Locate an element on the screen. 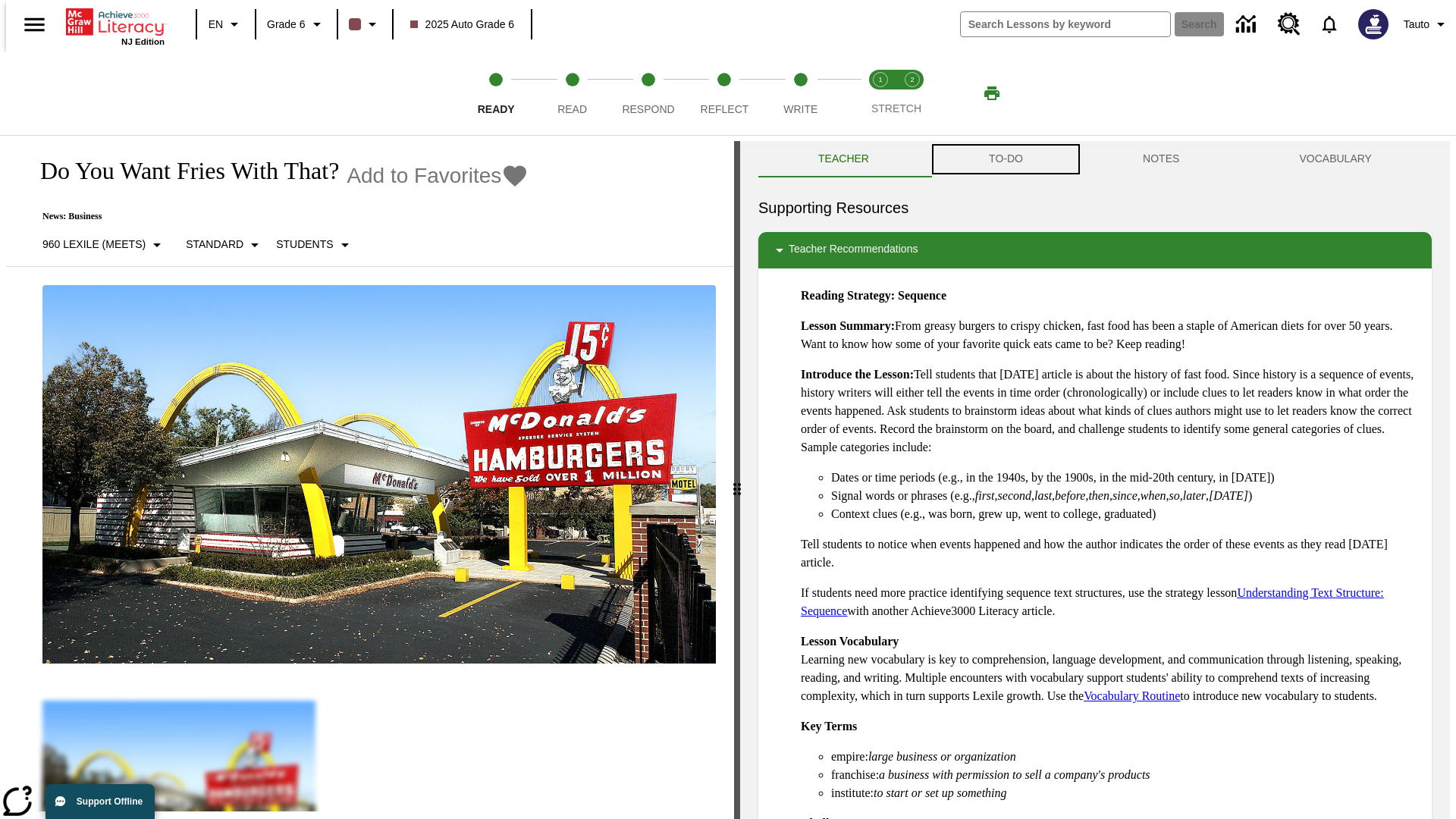  button: Write step 5 of 5 is located at coordinates (801, 93).